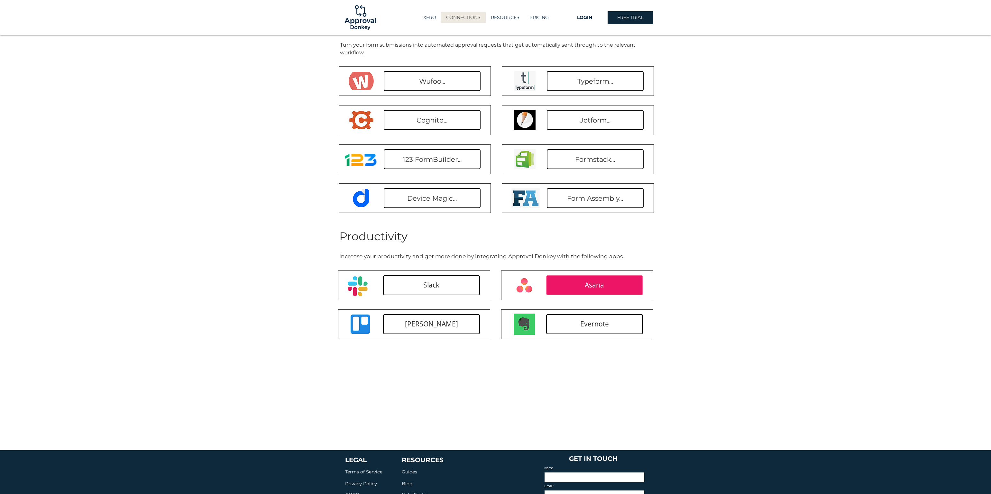 The height and width of the screenshot is (494, 991). What do you see at coordinates (360, 159) in the screenshot?
I see `img: 123 FormBuilder.PNG` at bounding box center [360, 159].